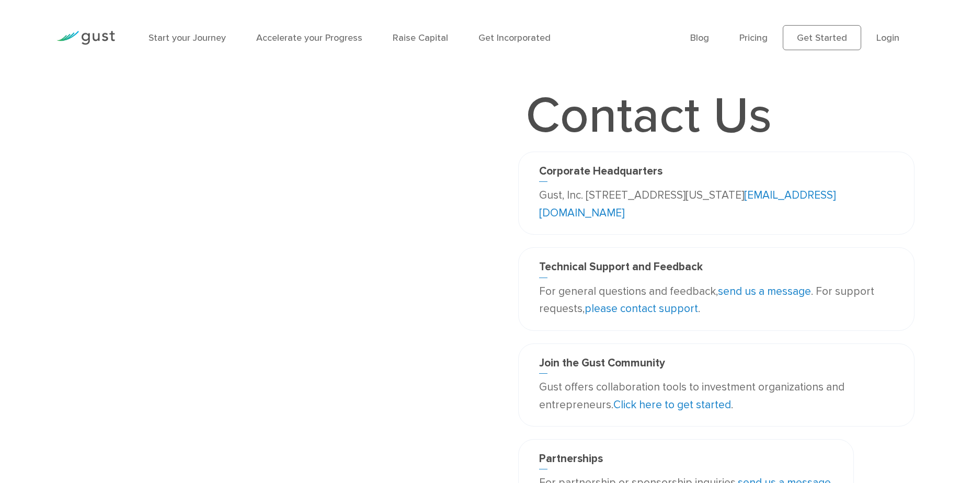  Describe the element at coordinates (309, 38) in the screenshot. I see `a: Accelerate your Progress` at that location.